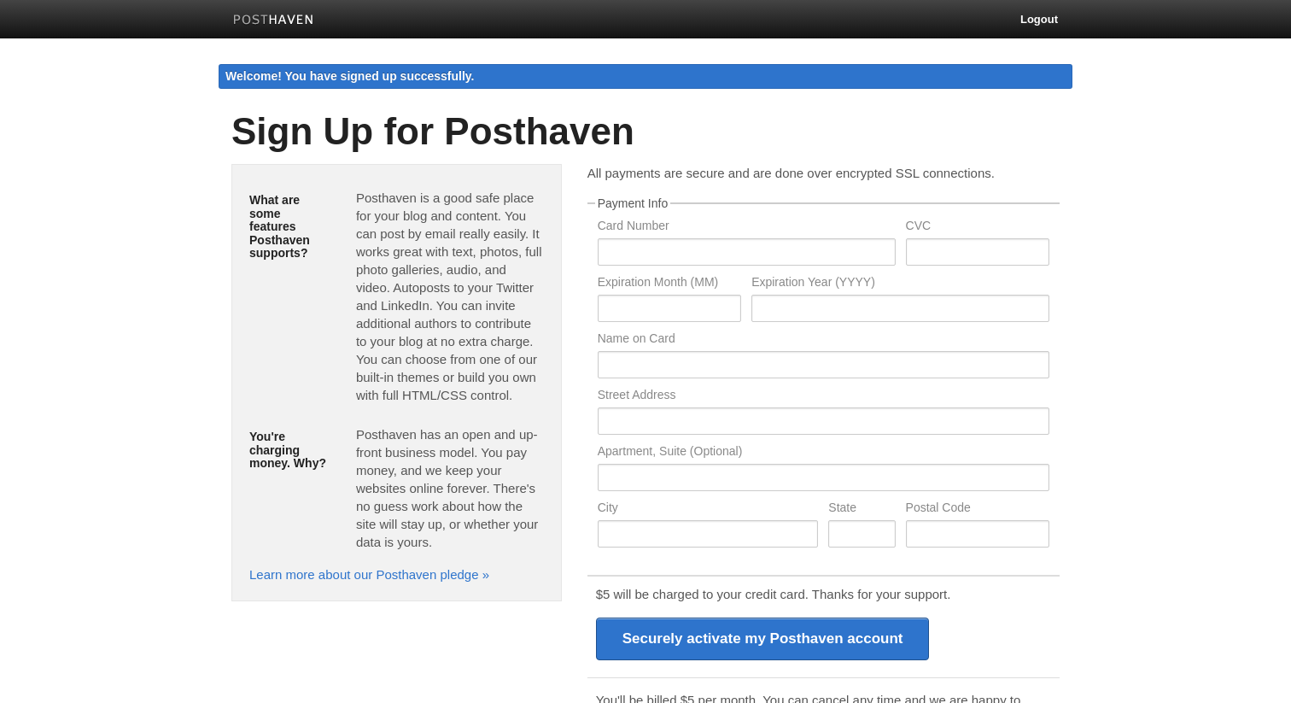  Describe the element at coordinates (862, 509) in the screenshot. I see `label: State` at that location.